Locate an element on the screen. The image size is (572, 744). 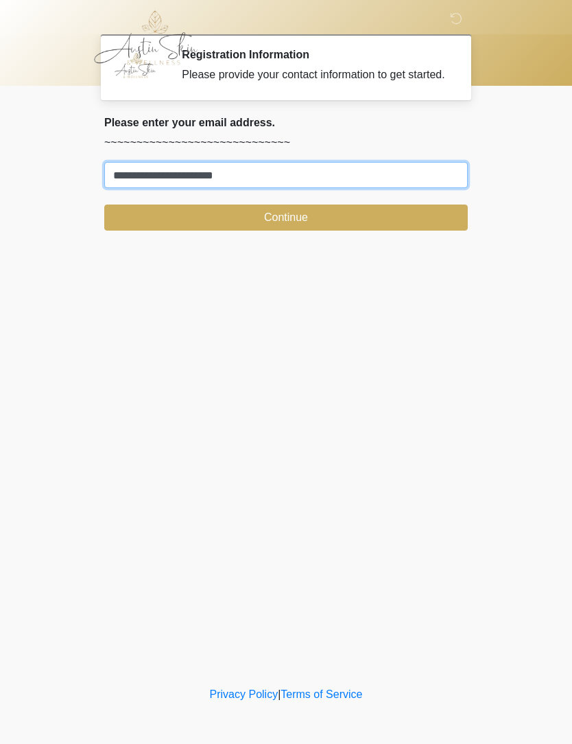
a: Terms of Service is located at coordinates (321, 694).